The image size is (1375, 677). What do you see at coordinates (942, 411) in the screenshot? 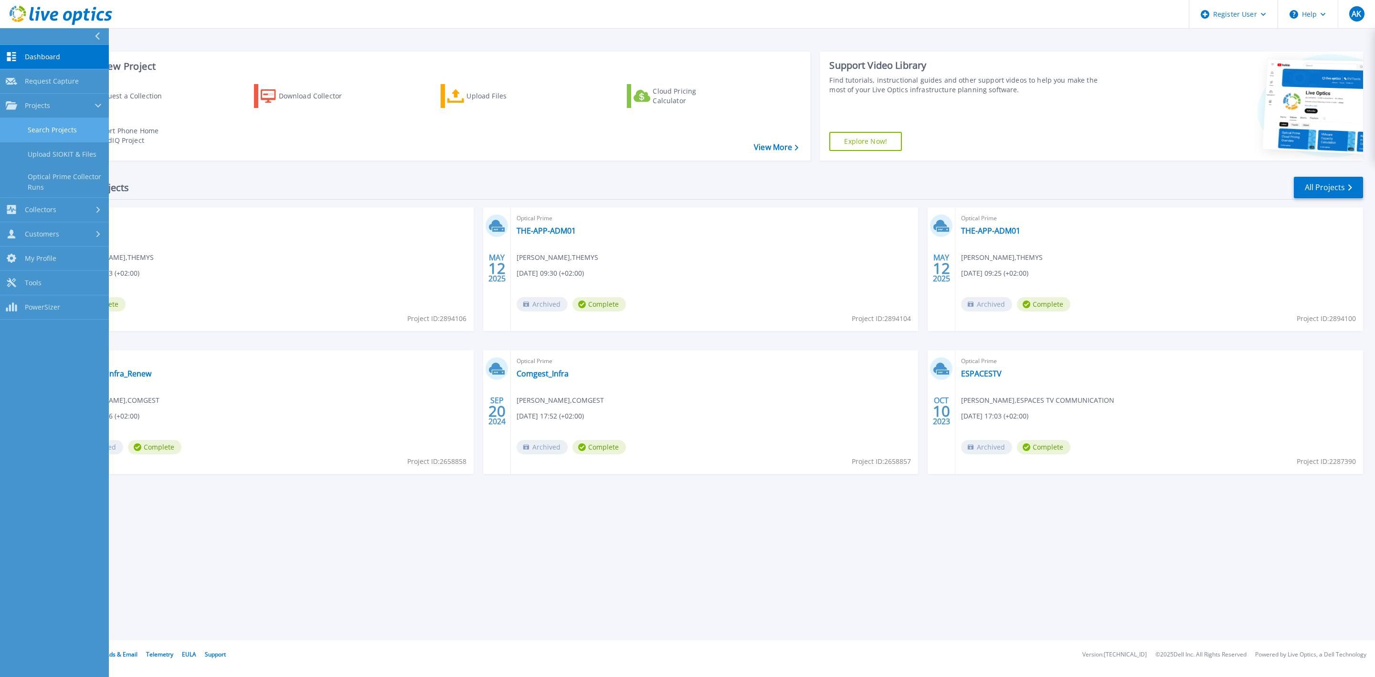
I see `div: OCT 2023` at bounding box center [942, 411].